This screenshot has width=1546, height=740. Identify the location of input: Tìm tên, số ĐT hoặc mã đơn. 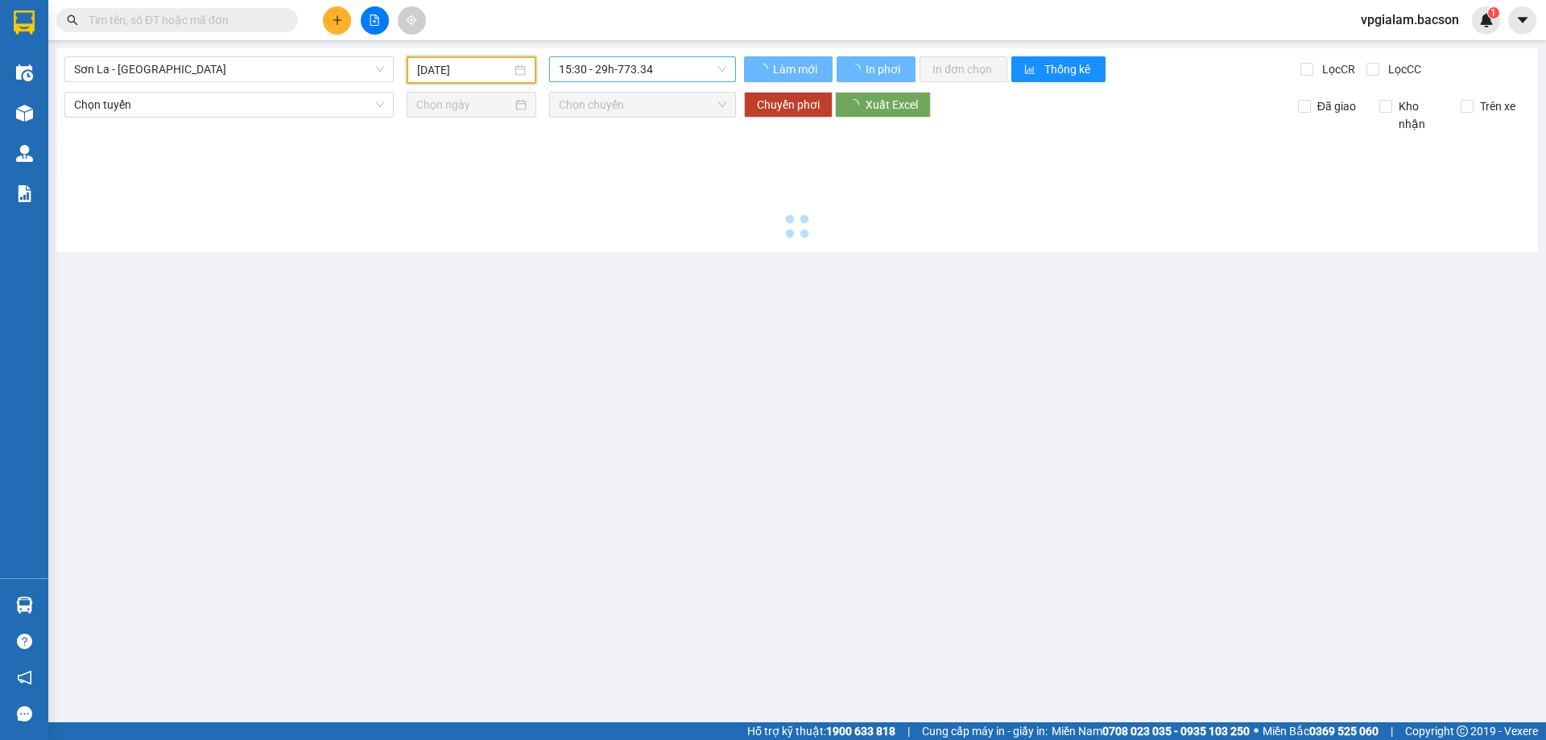
(184, 20).